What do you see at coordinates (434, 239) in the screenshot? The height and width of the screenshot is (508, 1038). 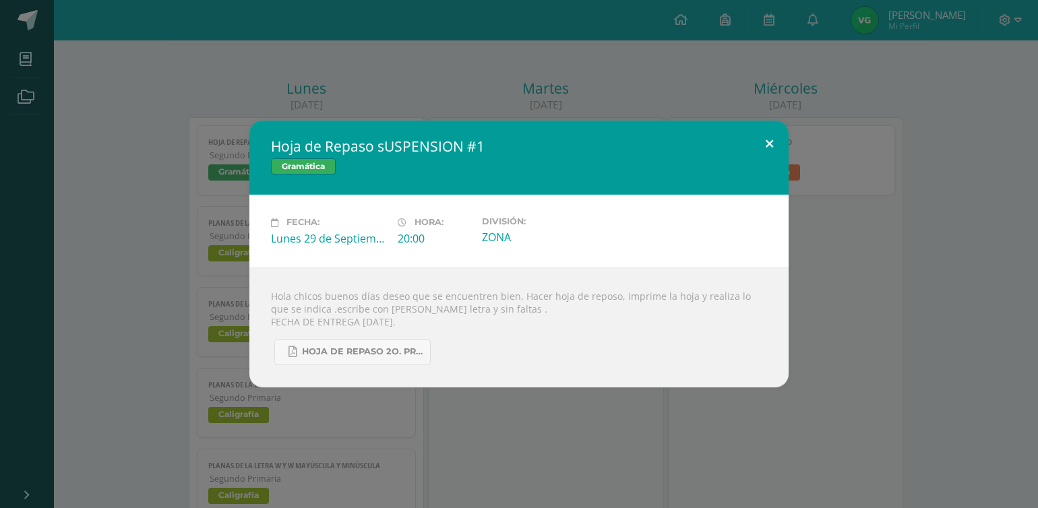 I see `div: 20:00` at bounding box center [434, 239].